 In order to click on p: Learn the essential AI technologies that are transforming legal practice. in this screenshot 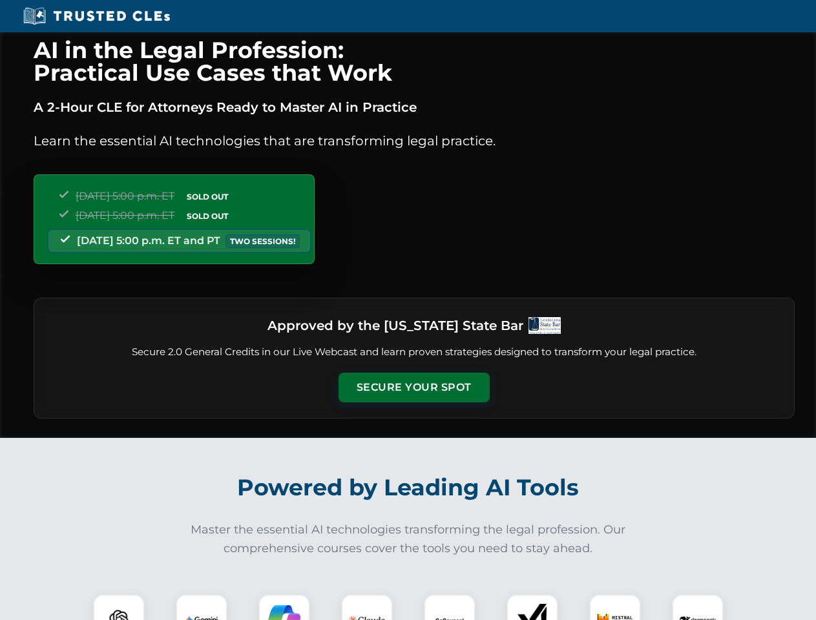, I will do `click(414, 141)`.